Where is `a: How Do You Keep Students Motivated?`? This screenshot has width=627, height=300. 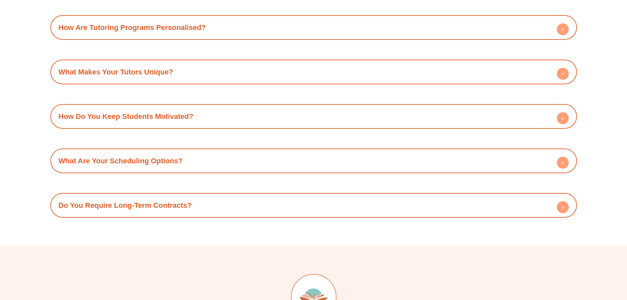 a: How Do You Keep Students Motivated? is located at coordinates (126, 116).